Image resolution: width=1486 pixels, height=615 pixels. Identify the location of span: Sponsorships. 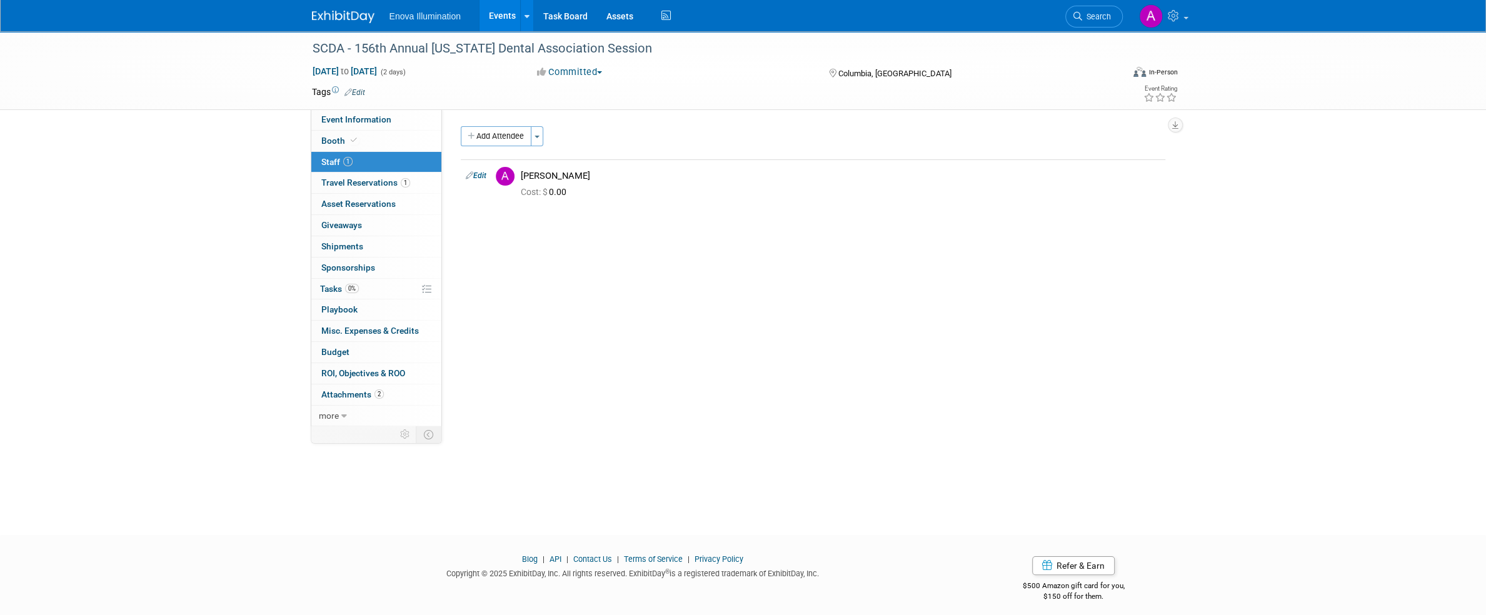
(348, 268).